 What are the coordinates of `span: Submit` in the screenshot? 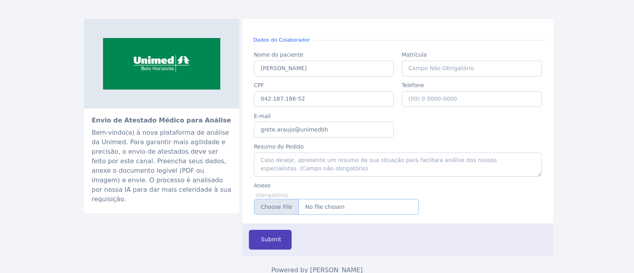 It's located at (270, 240).